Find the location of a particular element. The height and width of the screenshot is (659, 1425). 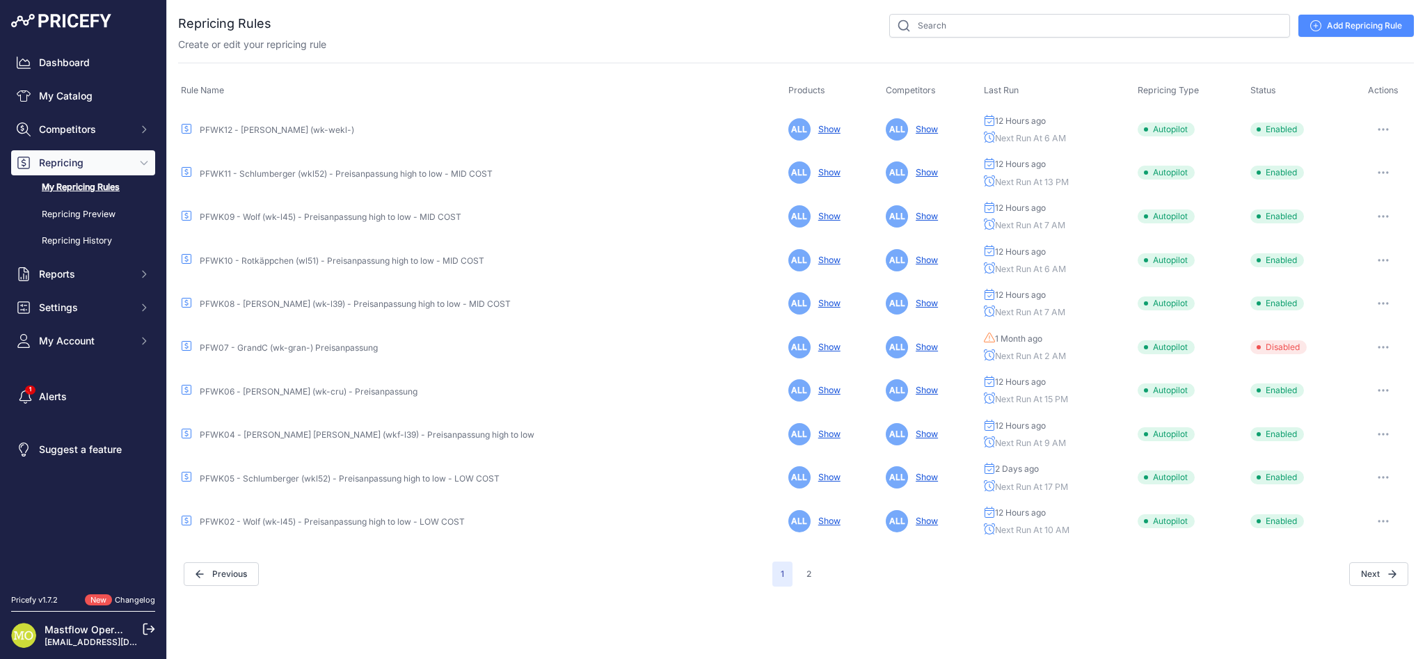

button: My Account is located at coordinates (83, 341).